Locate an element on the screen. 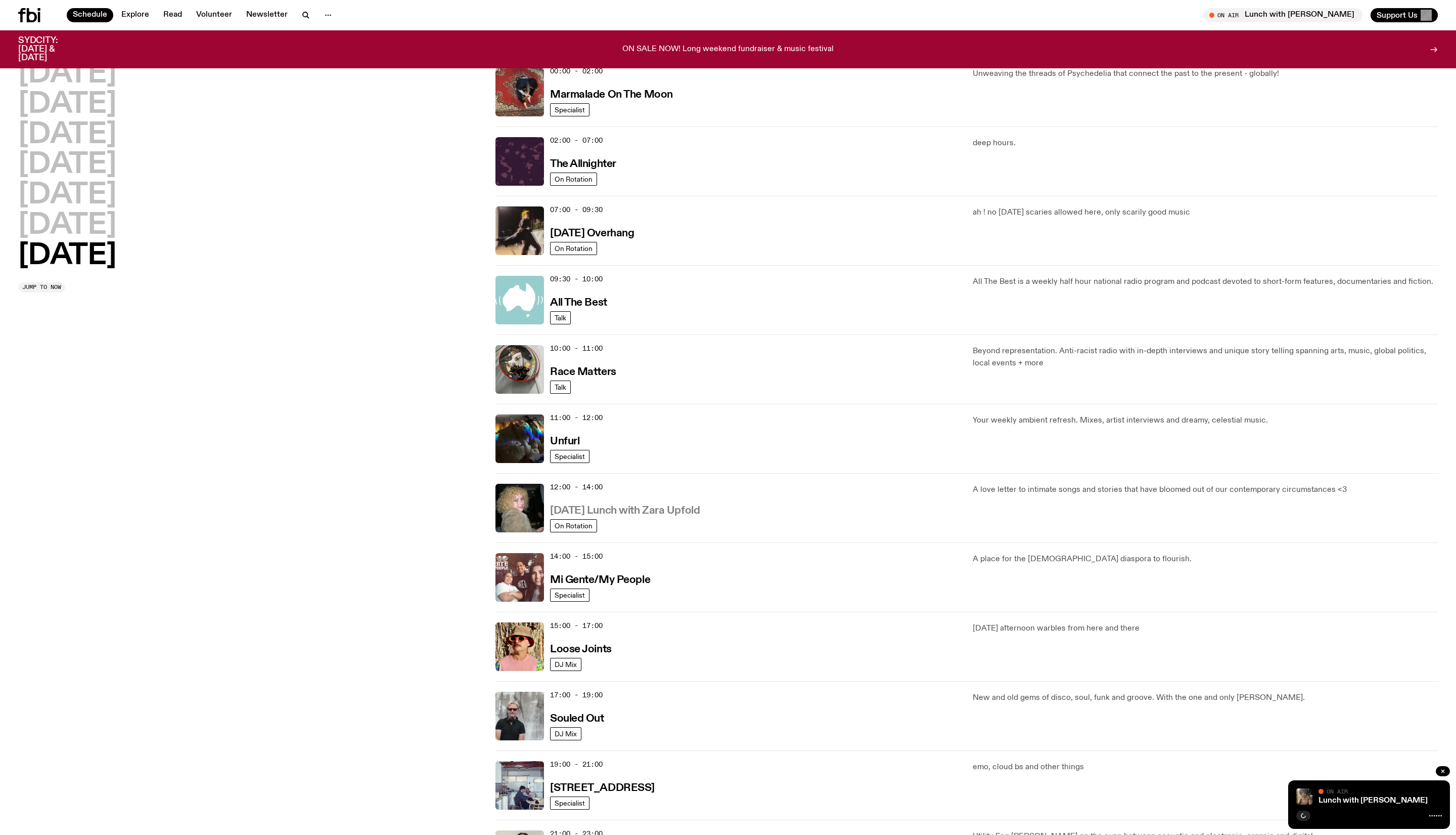 Image resolution: width=1456 pixels, height=835 pixels. a: Souled Out is located at coordinates (577, 717).